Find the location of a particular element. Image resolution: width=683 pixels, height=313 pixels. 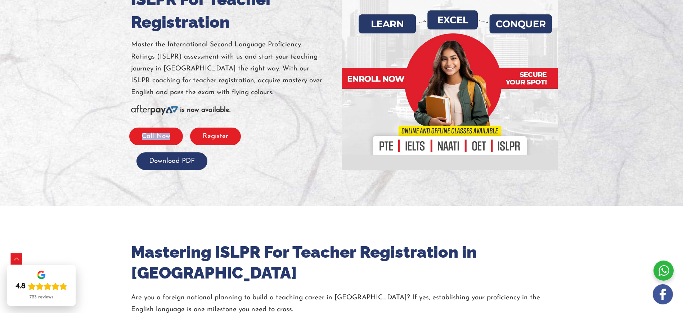

b: is now available. is located at coordinates (205, 110).